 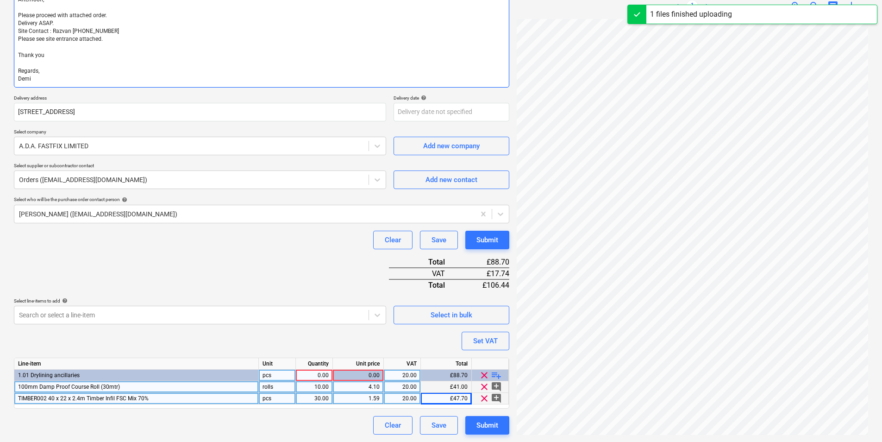 I want to click on div: Delivery date, so click(x=451, y=98).